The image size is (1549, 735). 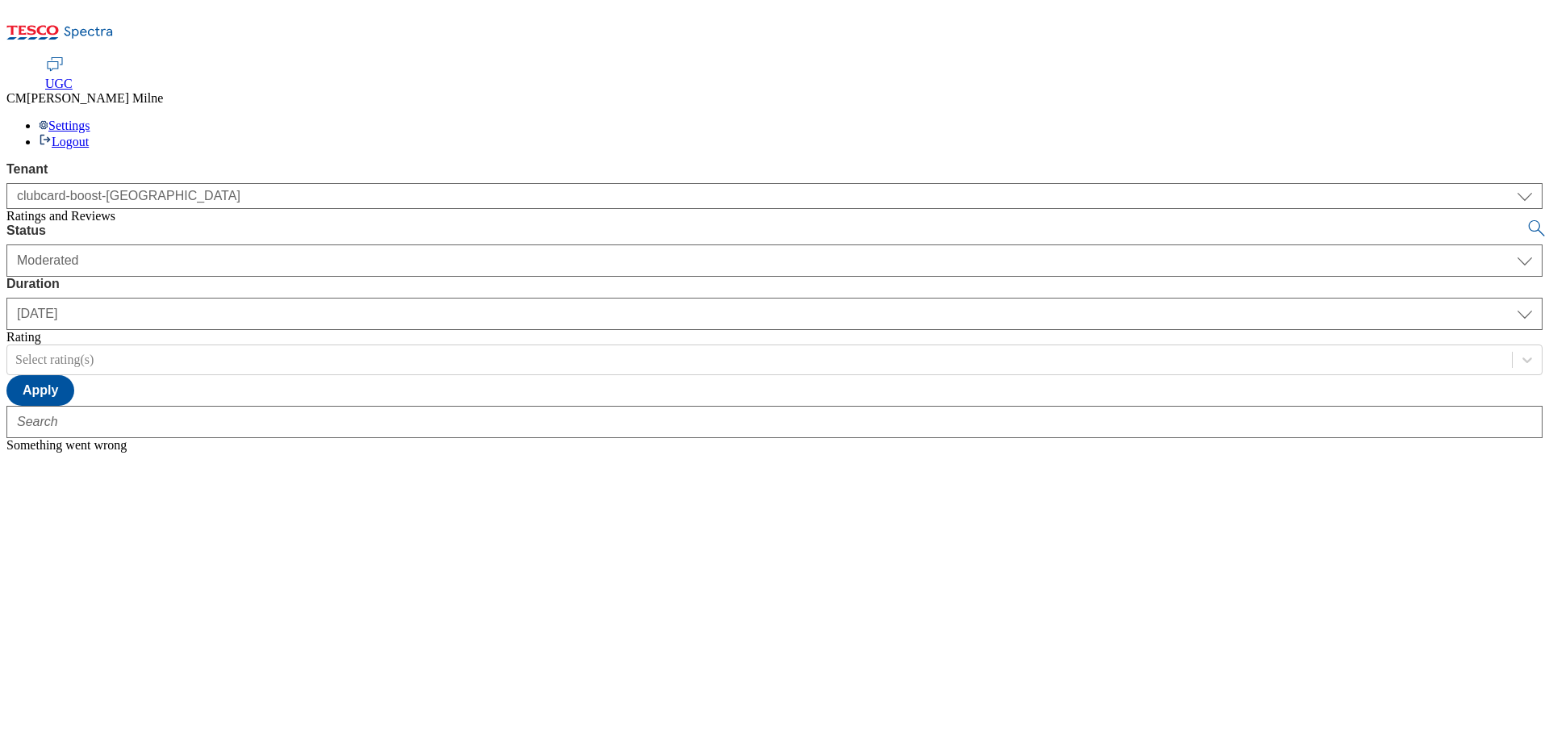 I want to click on span: Ratings and Reviews, so click(x=60, y=215).